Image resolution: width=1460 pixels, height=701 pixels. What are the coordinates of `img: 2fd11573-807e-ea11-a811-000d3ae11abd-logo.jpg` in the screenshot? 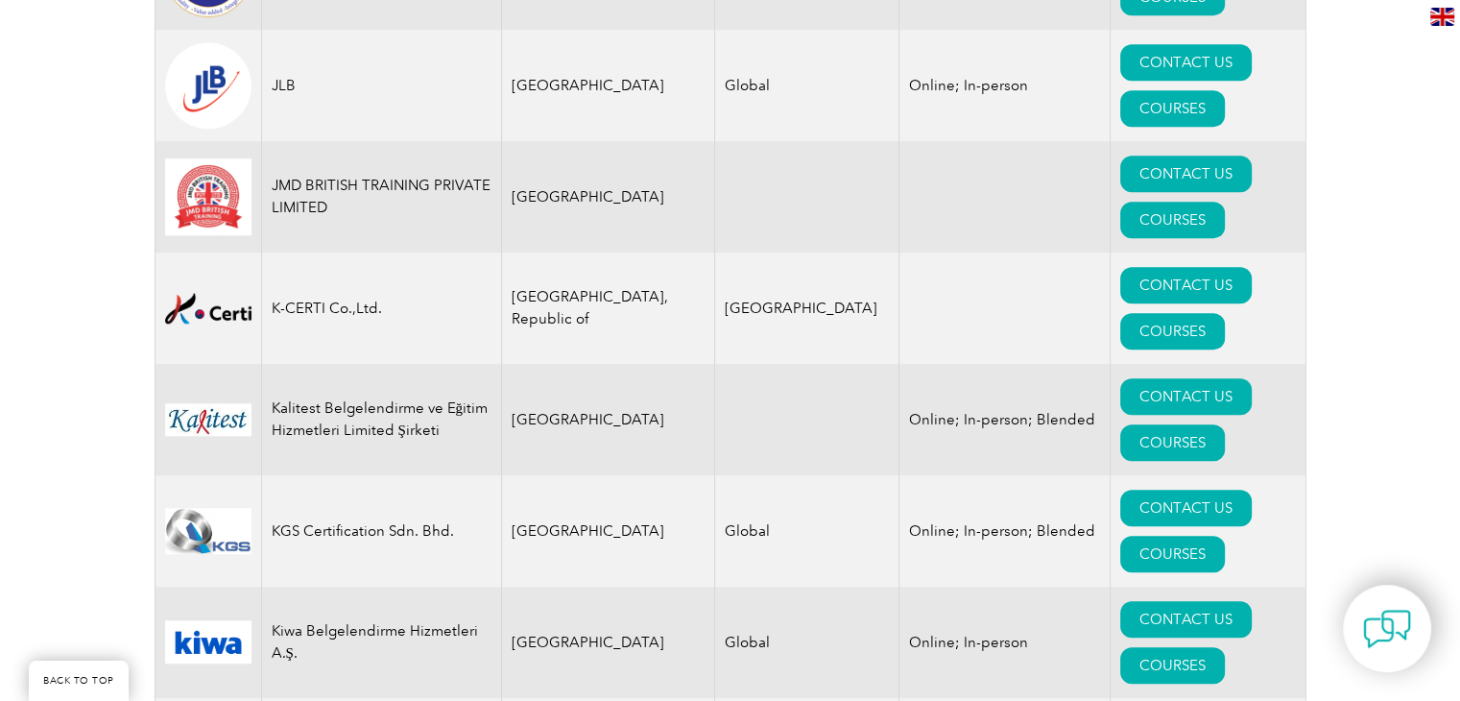 It's located at (208, 641).